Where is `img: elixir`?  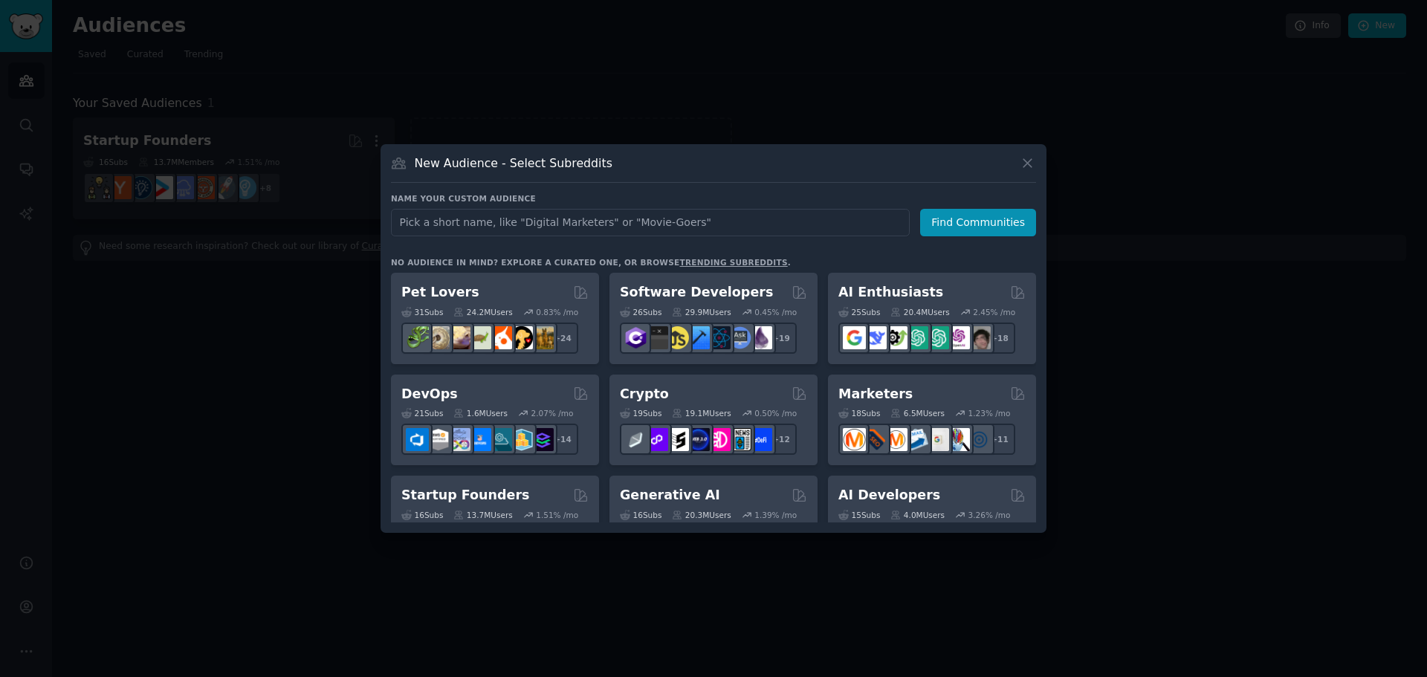
img: elixir is located at coordinates (760, 337).